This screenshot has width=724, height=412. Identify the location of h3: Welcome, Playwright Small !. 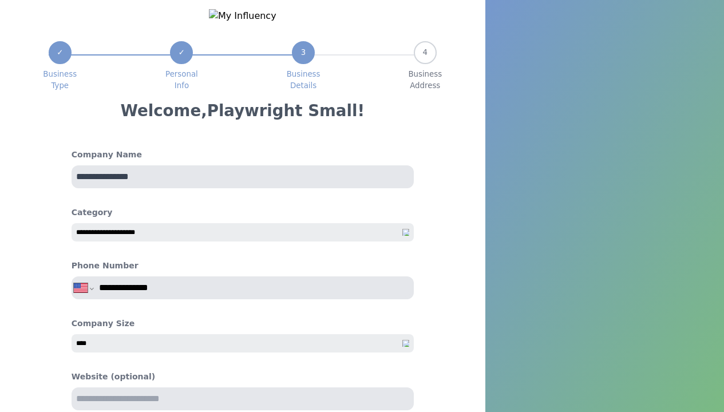
(242, 111).